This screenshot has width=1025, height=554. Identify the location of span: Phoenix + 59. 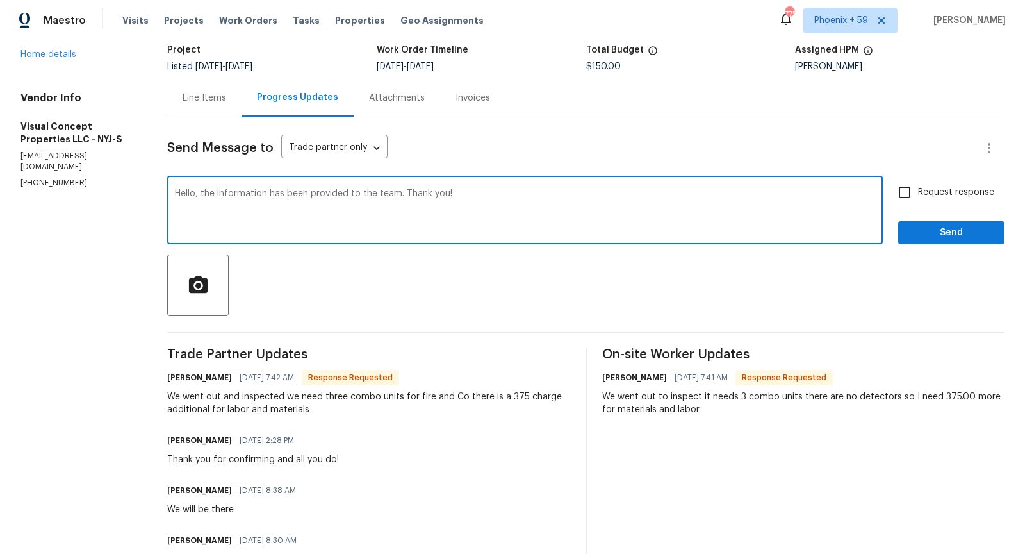
(842, 21).